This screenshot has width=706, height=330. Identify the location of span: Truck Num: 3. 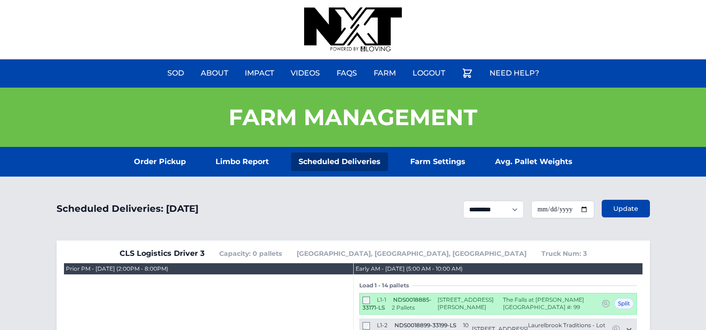
(564, 254).